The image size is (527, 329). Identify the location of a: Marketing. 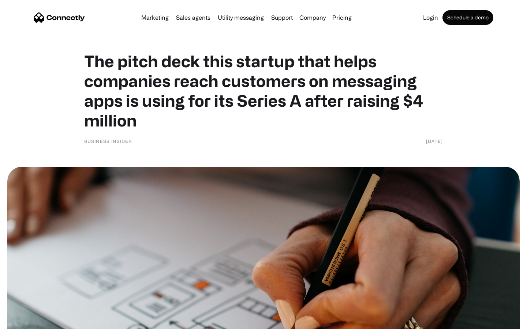
(155, 18).